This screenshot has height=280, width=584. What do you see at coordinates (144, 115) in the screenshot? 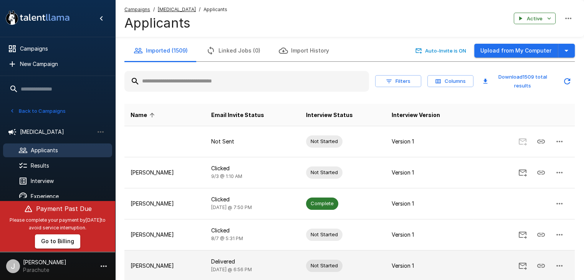
I see `span: Name` at bounding box center [144, 115].